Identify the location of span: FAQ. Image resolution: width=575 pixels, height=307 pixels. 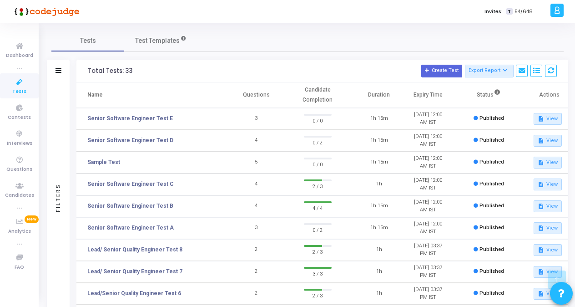
(19, 267).